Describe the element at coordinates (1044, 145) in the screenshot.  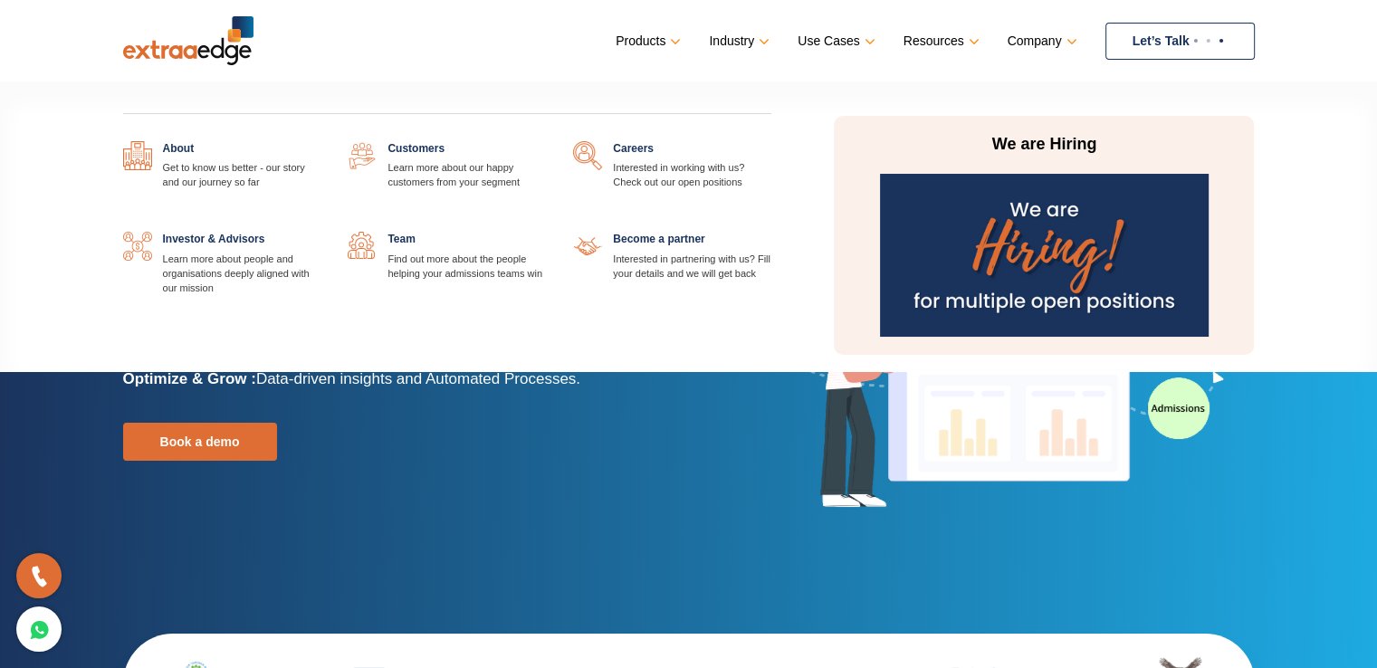
I see `p: We are Hiring` at that location.